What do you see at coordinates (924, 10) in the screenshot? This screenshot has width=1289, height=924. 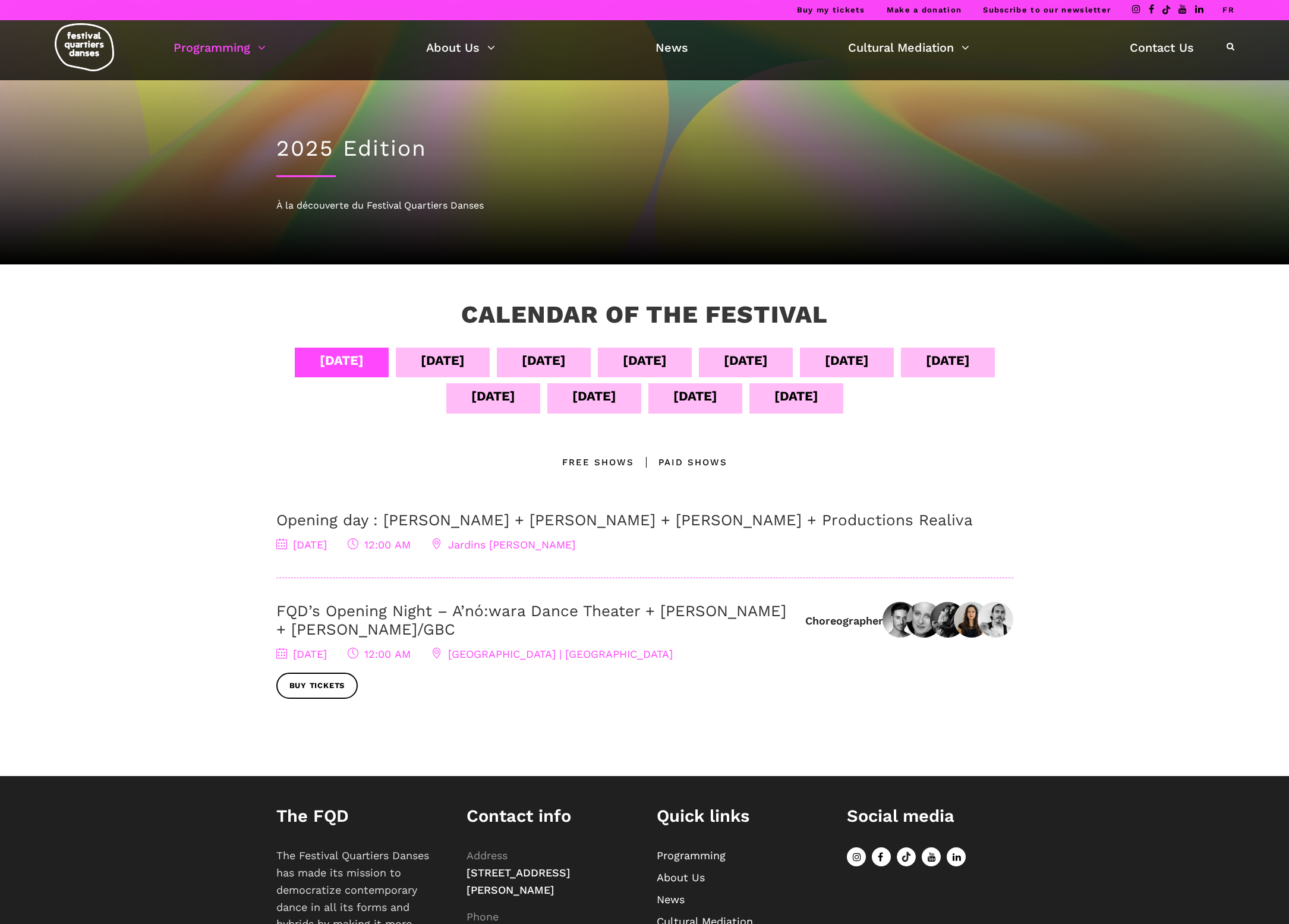 I see `a: Make a donation` at bounding box center [924, 10].